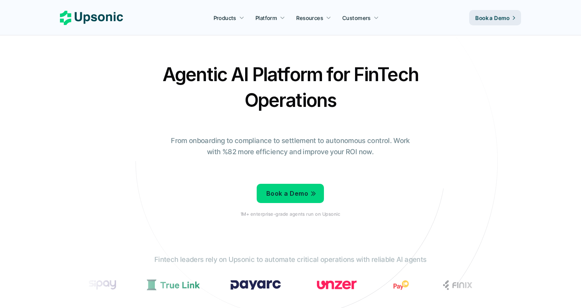 The width and height of the screenshot is (581, 308). Describe the element at coordinates (291, 259) in the screenshot. I see `p: Fintech leaders rely on Upsonic to automate critical operations with reliable AI agents` at that location.